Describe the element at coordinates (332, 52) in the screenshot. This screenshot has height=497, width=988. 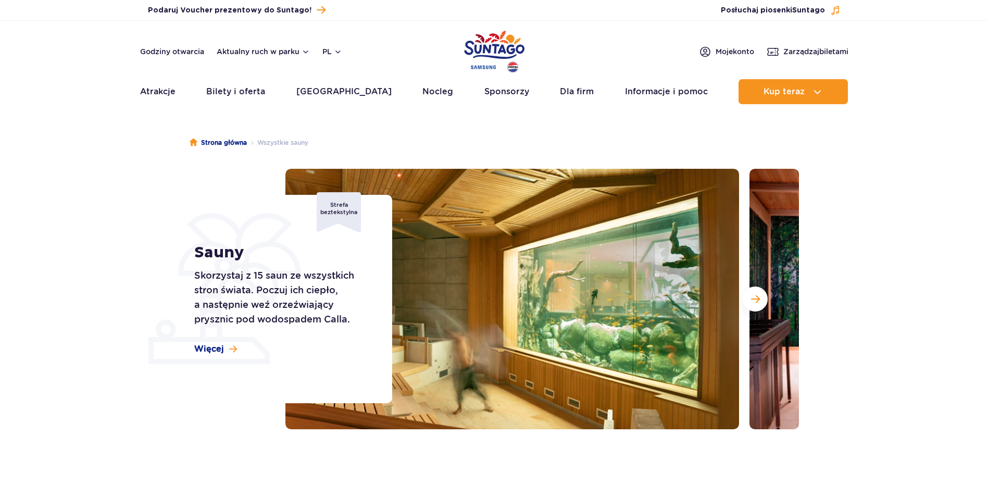
I see `button: pl` at that location.